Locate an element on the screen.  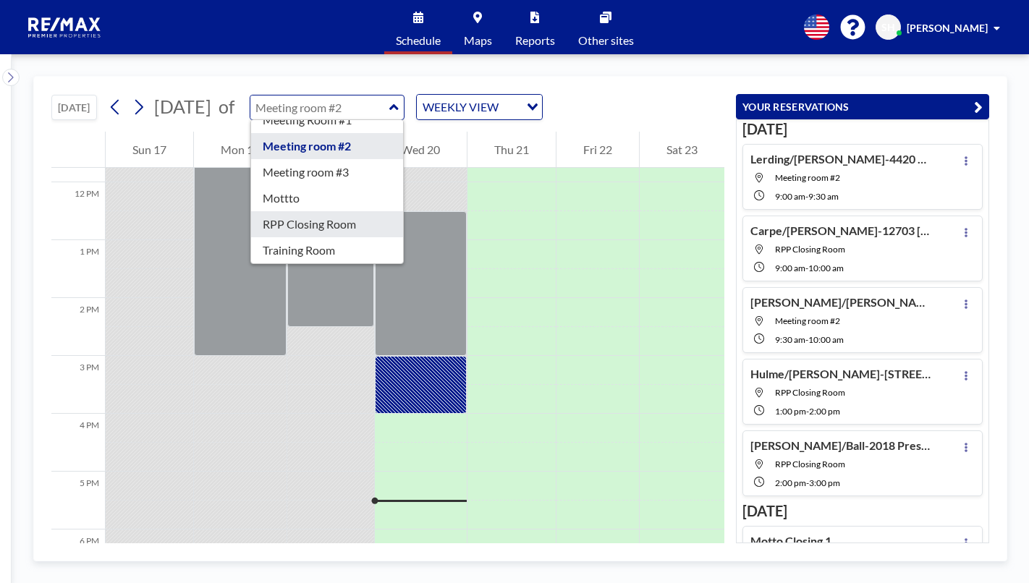
span: 1:00 PM is located at coordinates (790, 411).